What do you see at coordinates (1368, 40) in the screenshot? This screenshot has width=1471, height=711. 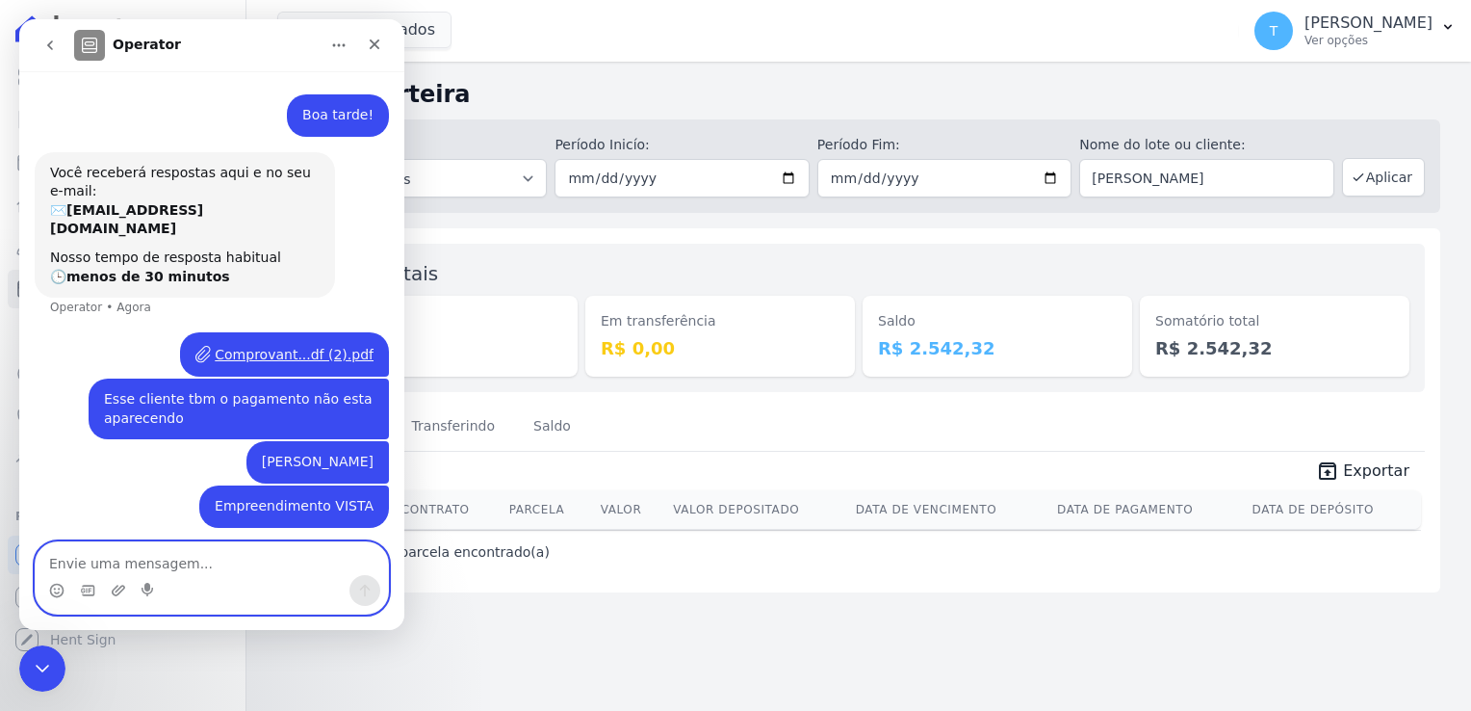 I see `p: Ver opções` at bounding box center [1368, 40].